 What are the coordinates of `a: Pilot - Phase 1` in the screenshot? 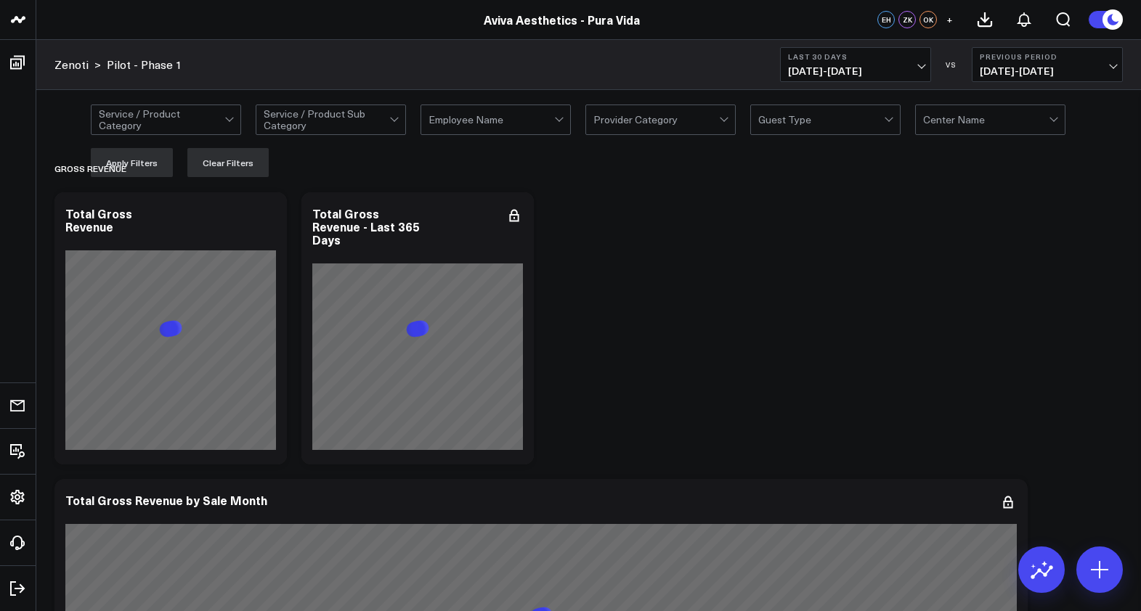 It's located at (144, 65).